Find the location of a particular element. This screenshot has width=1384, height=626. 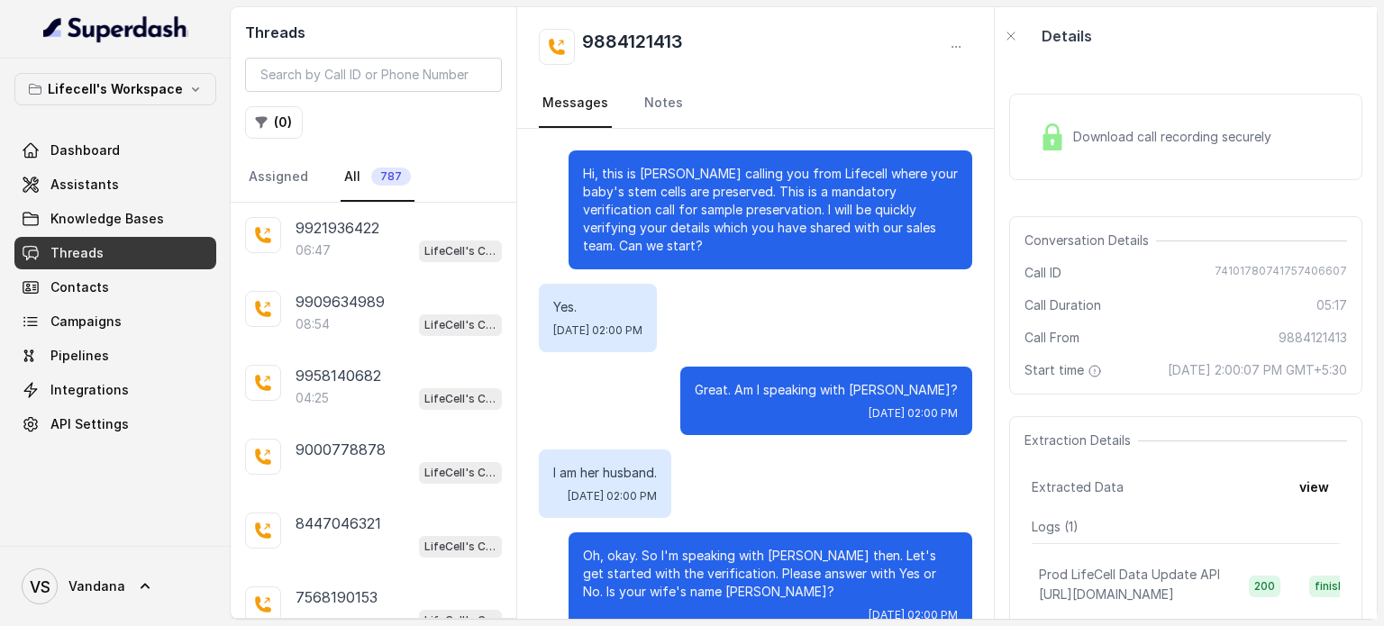

p: Details is located at coordinates (1067, 36).